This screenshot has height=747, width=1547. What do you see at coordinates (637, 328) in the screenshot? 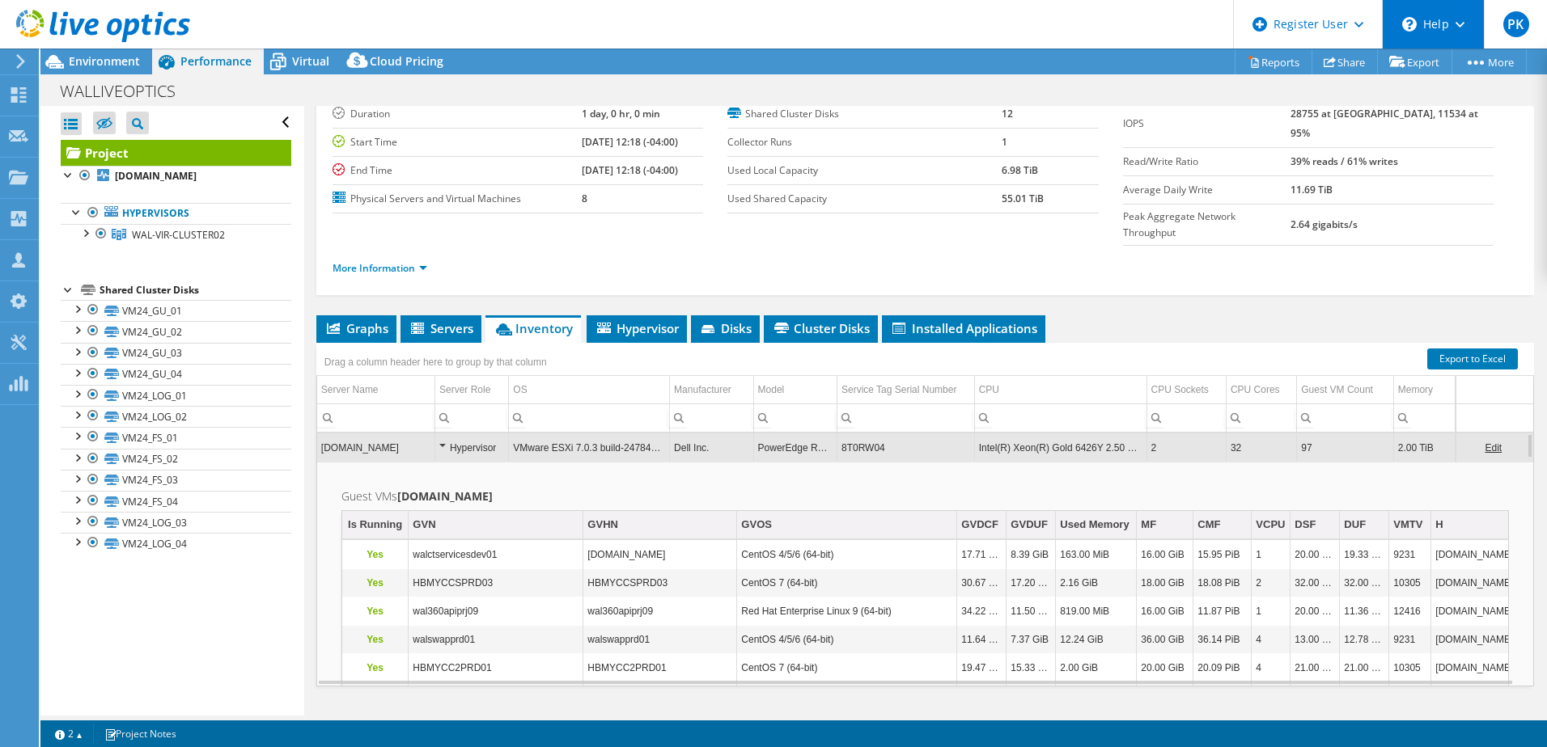
I see `span: Hypervisor` at bounding box center [637, 328].